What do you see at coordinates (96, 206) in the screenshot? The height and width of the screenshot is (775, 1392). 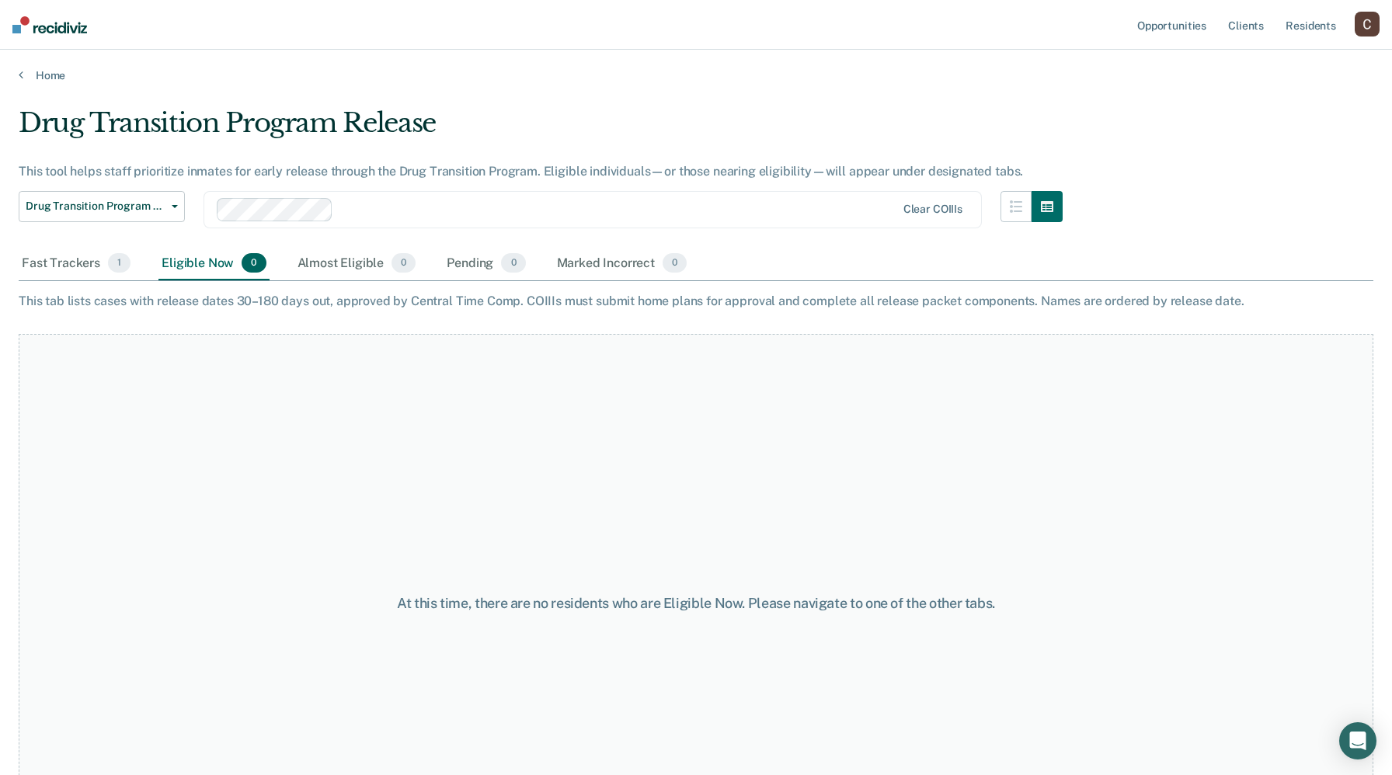 I see `span: Drug Transition Program Release` at bounding box center [96, 206].